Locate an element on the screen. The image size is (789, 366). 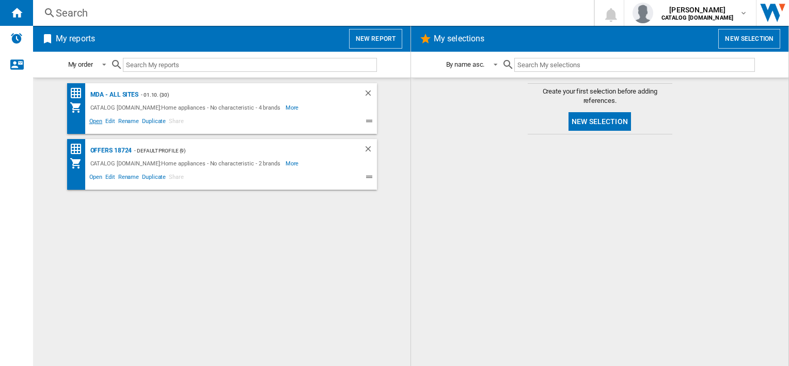
input: Search My selections is located at coordinates (634, 65).